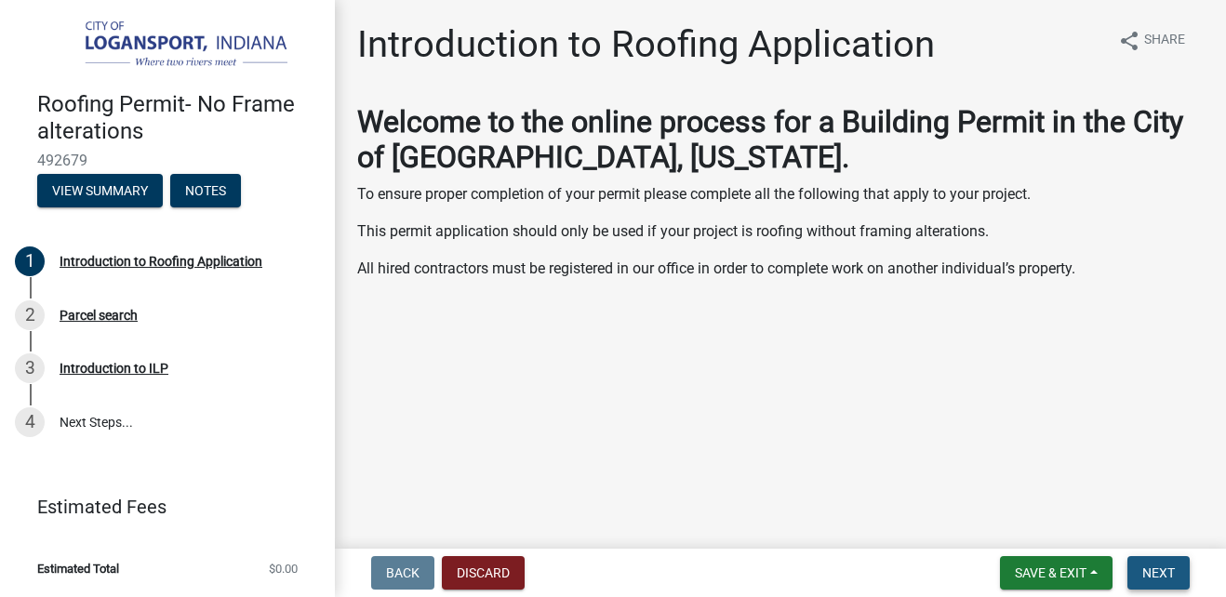 The image size is (1226, 597). Describe the element at coordinates (1164, 41) in the screenshot. I see `span: Share` at that location.